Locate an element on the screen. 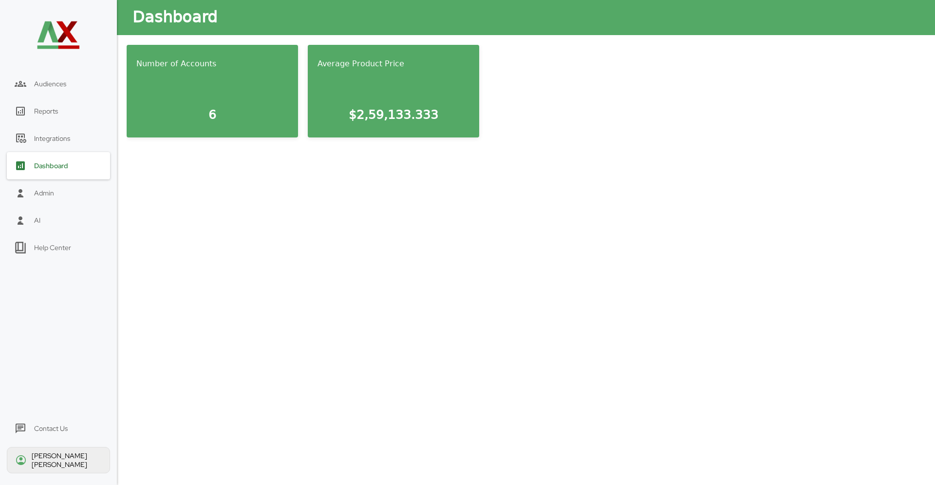 This screenshot has width=935, height=485. div: Reports is located at coordinates (46, 111).